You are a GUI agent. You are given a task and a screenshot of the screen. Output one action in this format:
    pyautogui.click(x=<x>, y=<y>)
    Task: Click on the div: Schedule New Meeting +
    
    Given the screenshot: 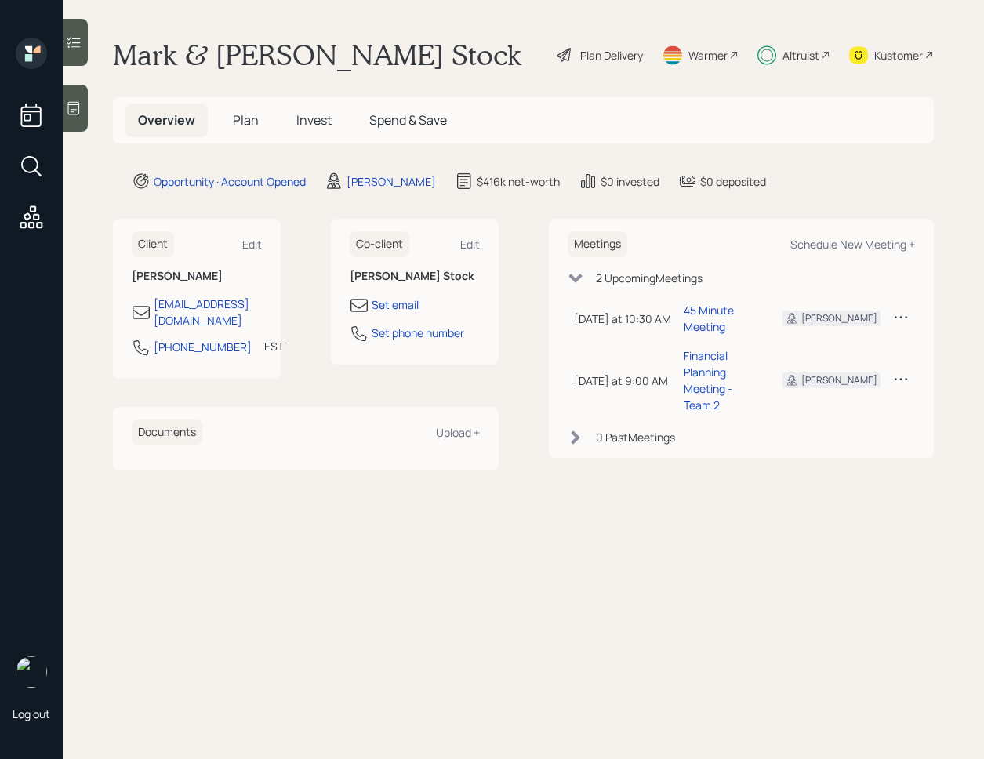 What is the action you would take?
    pyautogui.click(x=852, y=244)
    